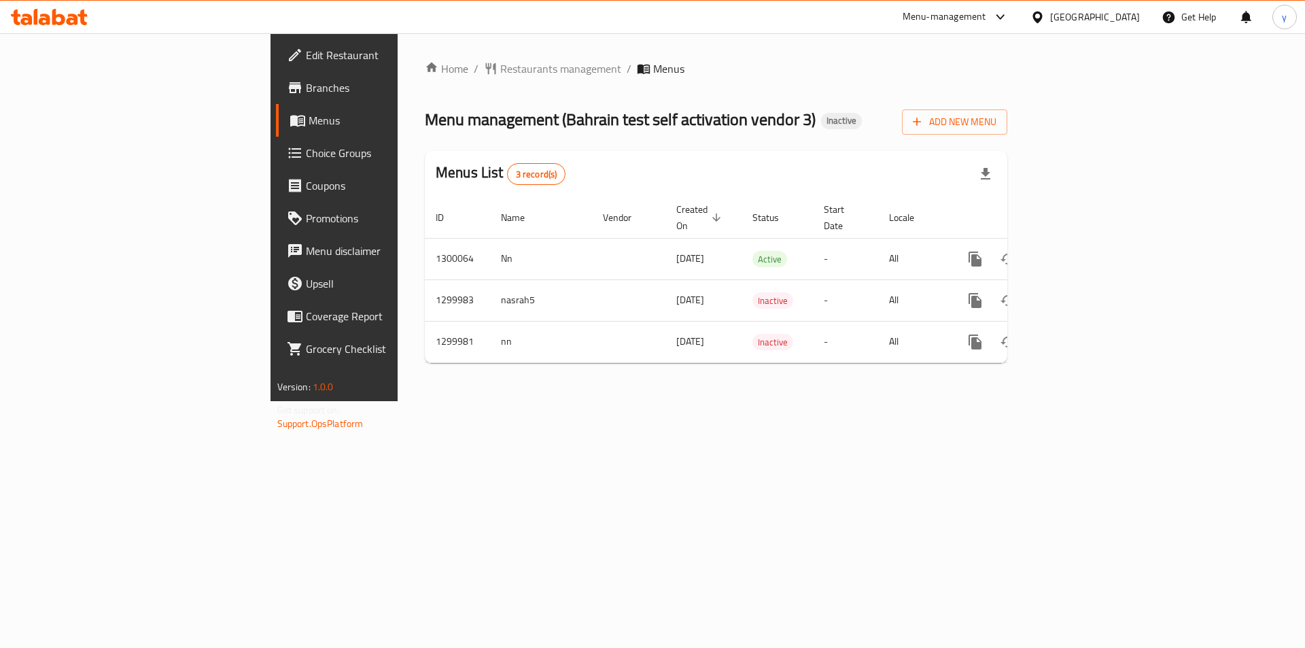 The width and height of the screenshot is (1305, 648). Describe the element at coordinates (715, 69) in the screenshot. I see `nav: breadcrumb` at that location.